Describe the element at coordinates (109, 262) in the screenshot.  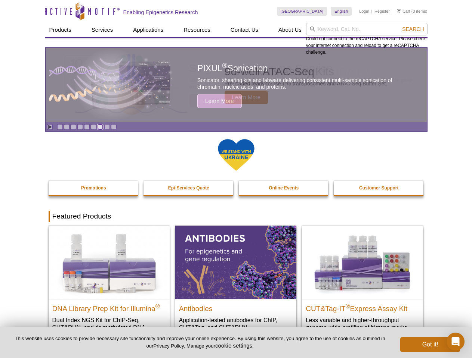
I see `img: DNA Library Prep Kit for Illumina` at that location.